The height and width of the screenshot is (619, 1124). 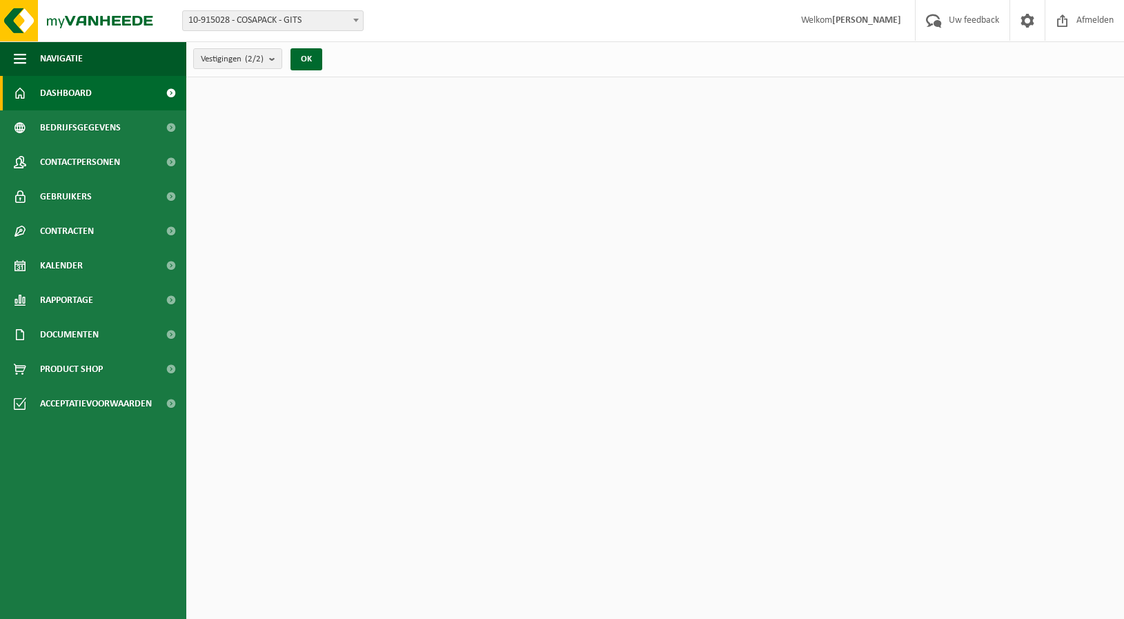 I want to click on span: Contactpersonen, so click(x=80, y=162).